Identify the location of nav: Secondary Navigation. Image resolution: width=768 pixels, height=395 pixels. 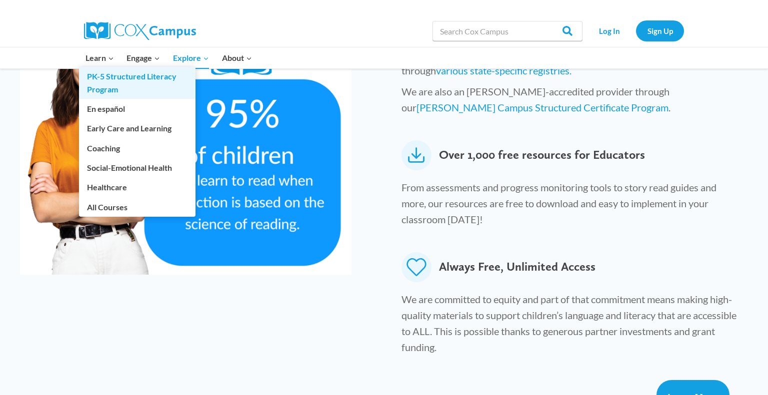
(635, 30).